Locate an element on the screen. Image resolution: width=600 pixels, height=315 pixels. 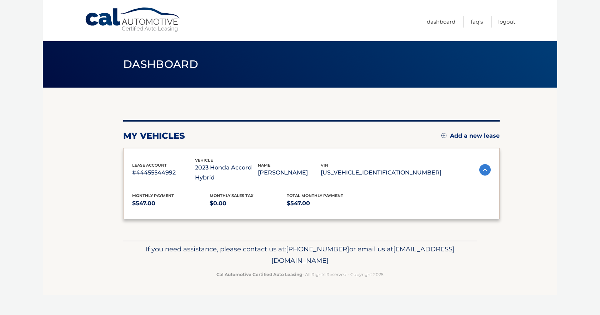
strong: Cal Automotive Certified Auto Leasing is located at coordinates (259, 274).